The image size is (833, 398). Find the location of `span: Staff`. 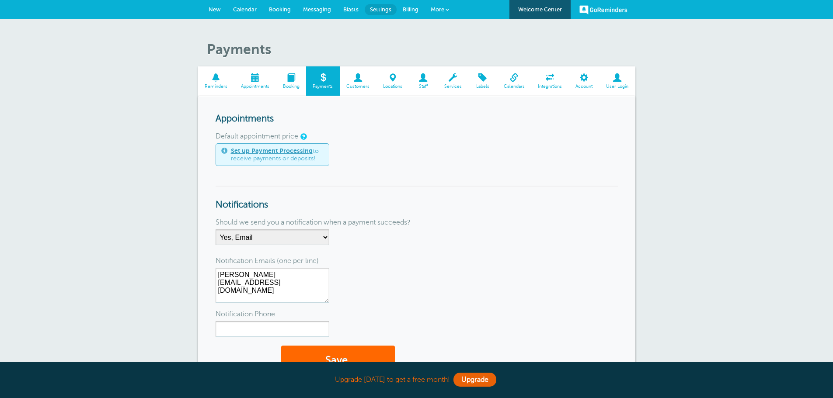

span: Staff is located at coordinates (423, 87).